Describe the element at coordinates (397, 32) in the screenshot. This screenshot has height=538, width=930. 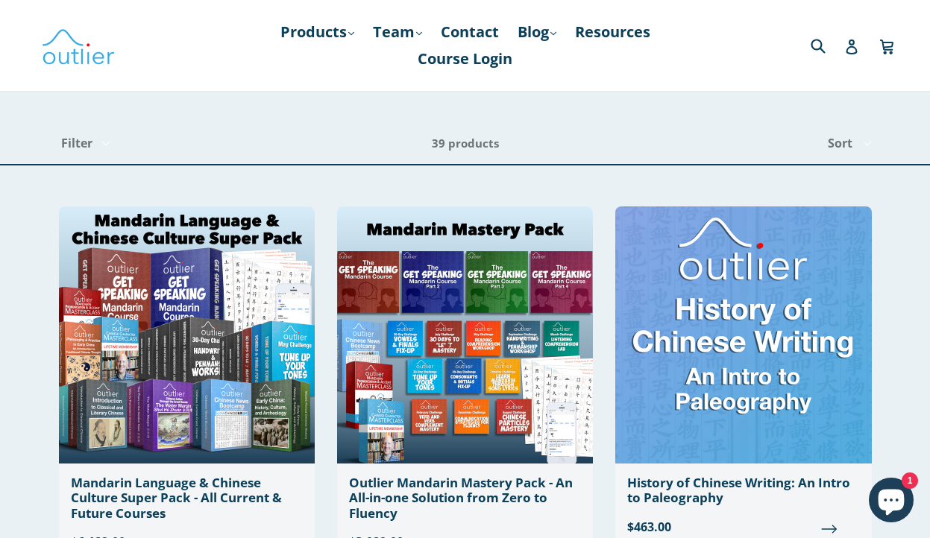
I see `a: Team` at that location.